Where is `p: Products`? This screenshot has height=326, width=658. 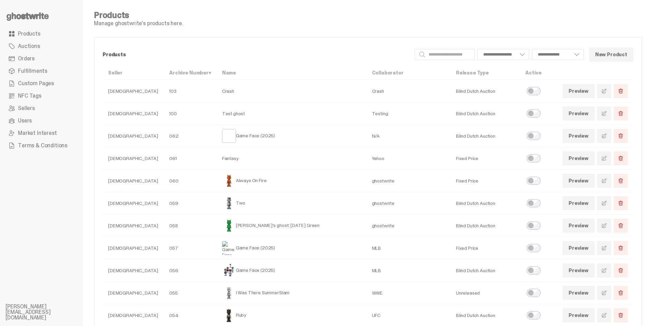 p: Products is located at coordinates (255, 55).